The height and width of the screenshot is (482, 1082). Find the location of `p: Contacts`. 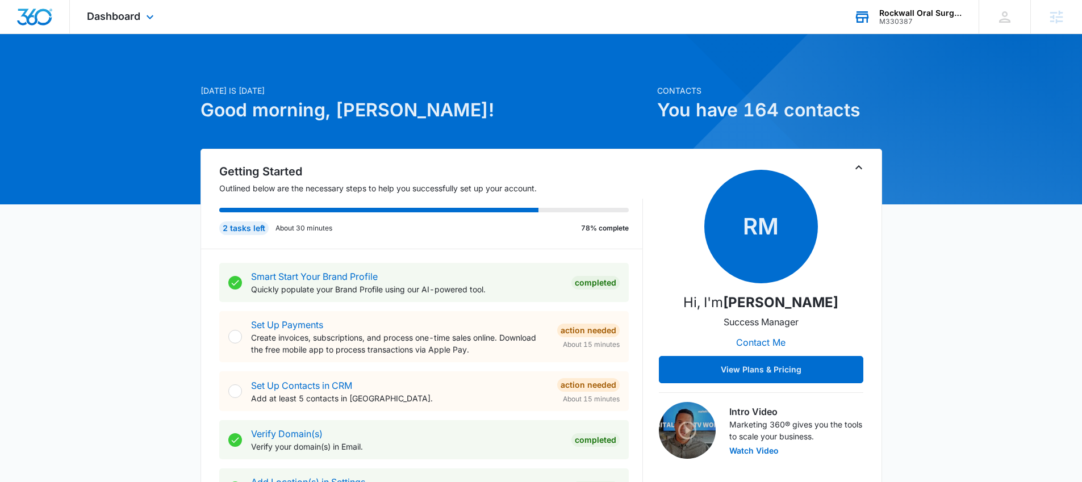

p: Contacts is located at coordinates (770, 90).